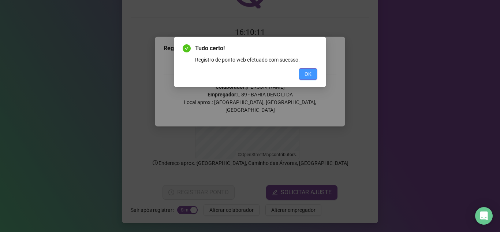  What do you see at coordinates (187, 48) in the screenshot?
I see `span: check-circle` at bounding box center [187, 48].